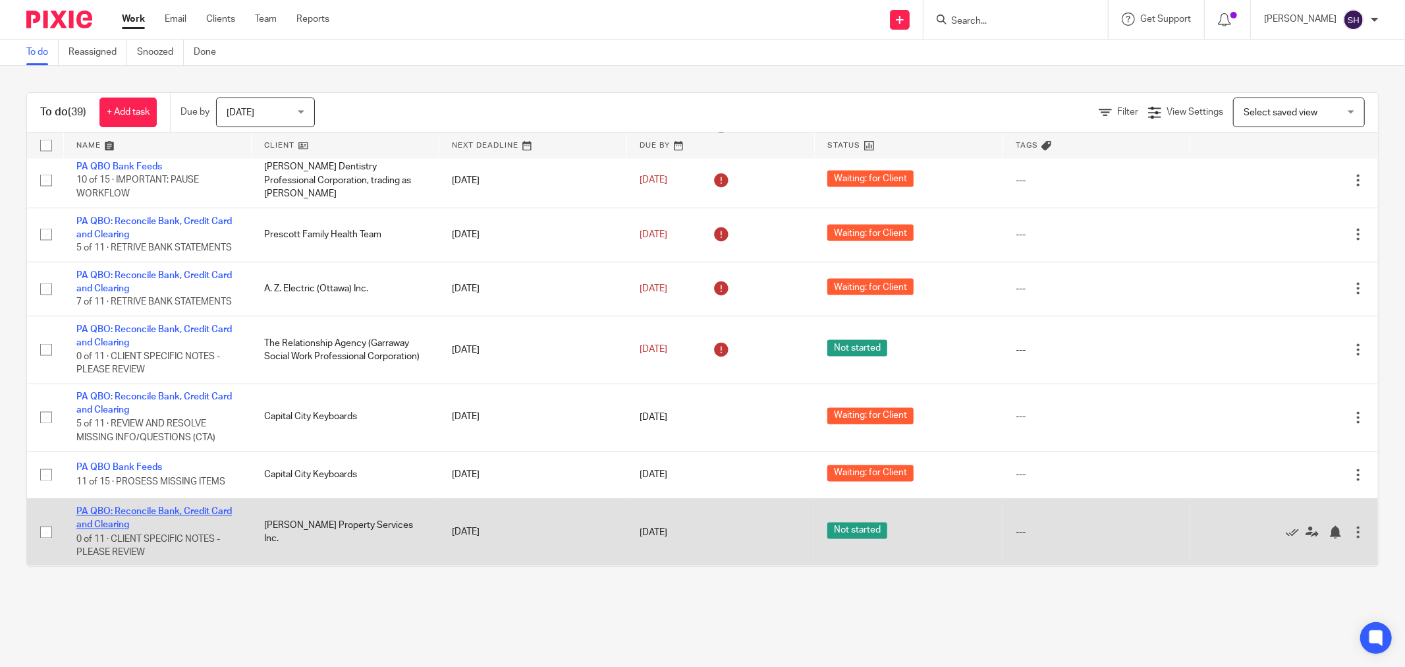  What do you see at coordinates (195, 112) in the screenshot?
I see `p: Due by` at bounding box center [195, 112].